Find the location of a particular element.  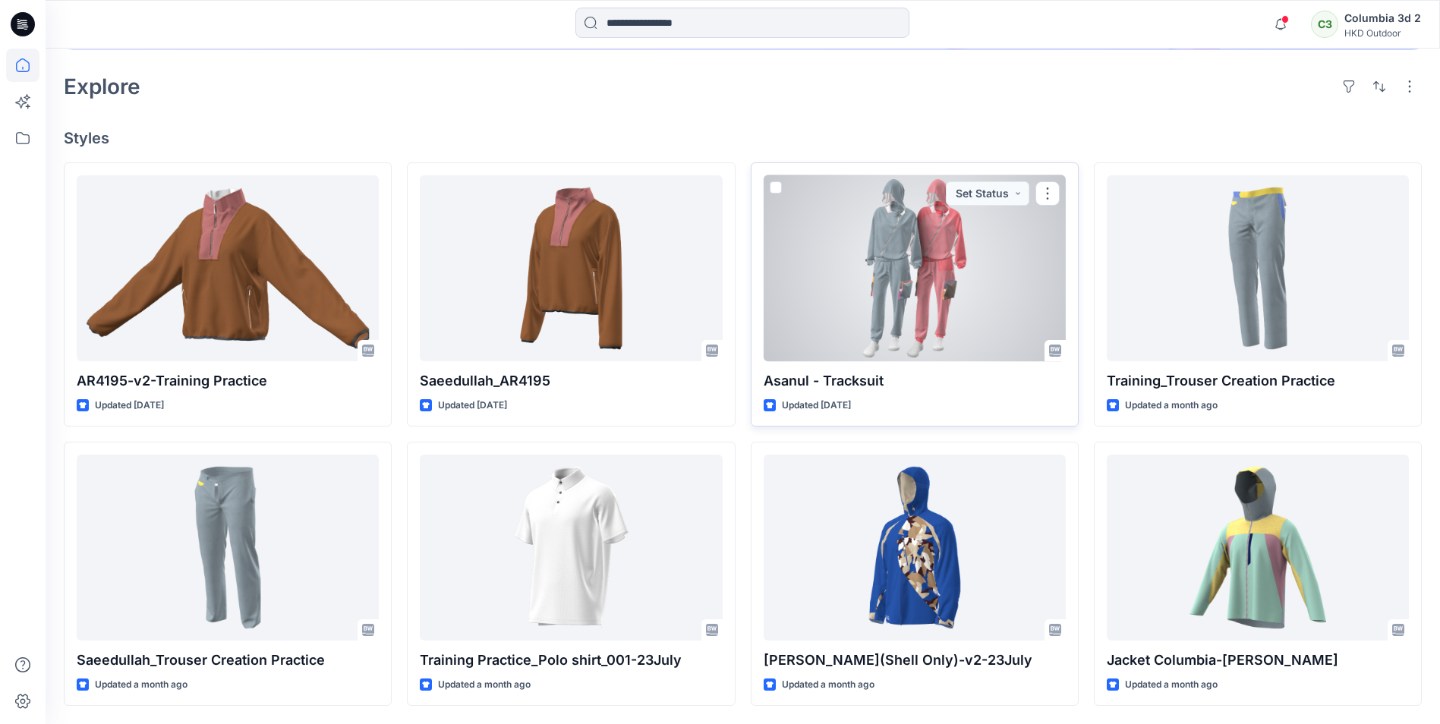

div: C3 is located at coordinates (1324, 24).